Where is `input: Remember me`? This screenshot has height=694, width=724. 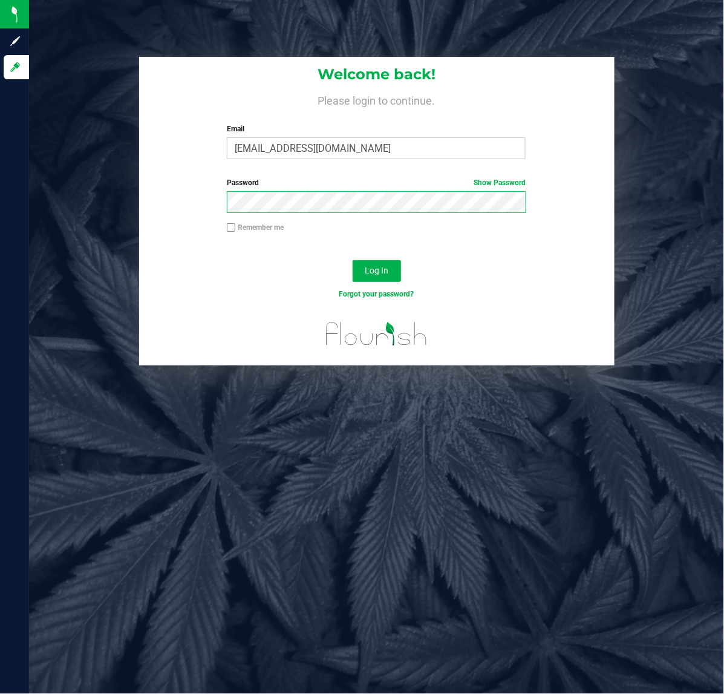
input: Remember me is located at coordinates (231, 227).